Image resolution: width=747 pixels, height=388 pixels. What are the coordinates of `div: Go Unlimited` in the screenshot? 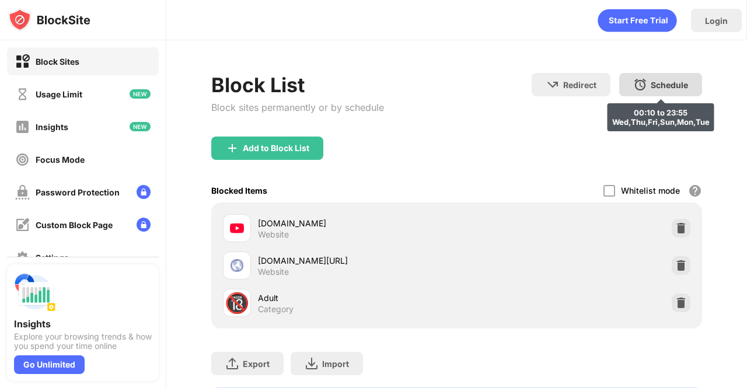 It's located at (49, 365).